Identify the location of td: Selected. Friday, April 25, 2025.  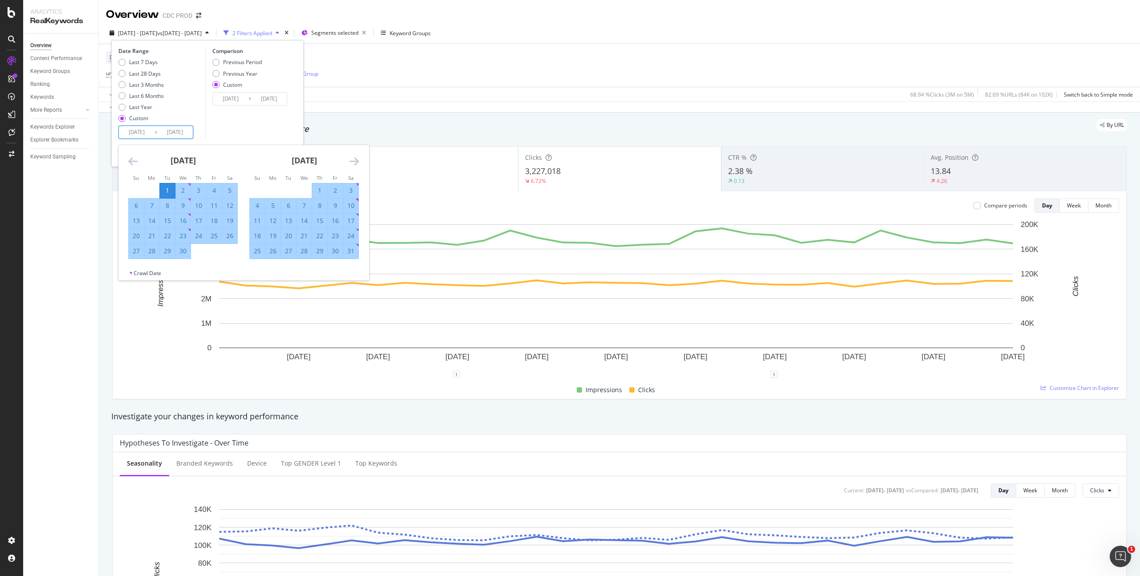
(214, 236).